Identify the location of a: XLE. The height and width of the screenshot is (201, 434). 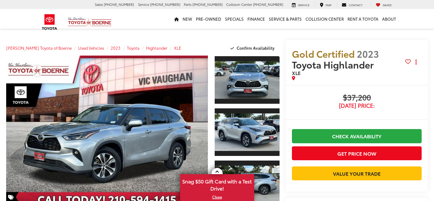
(177, 48).